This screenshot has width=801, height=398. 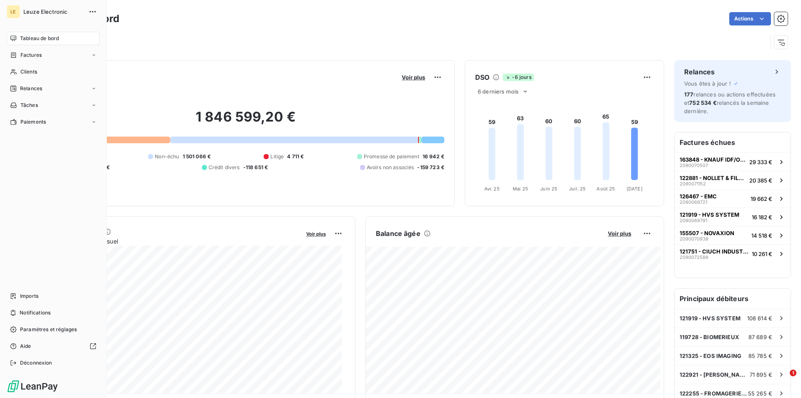 I want to click on span: 122881 - NOLLET & FILS SAS, so click(x=713, y=178).